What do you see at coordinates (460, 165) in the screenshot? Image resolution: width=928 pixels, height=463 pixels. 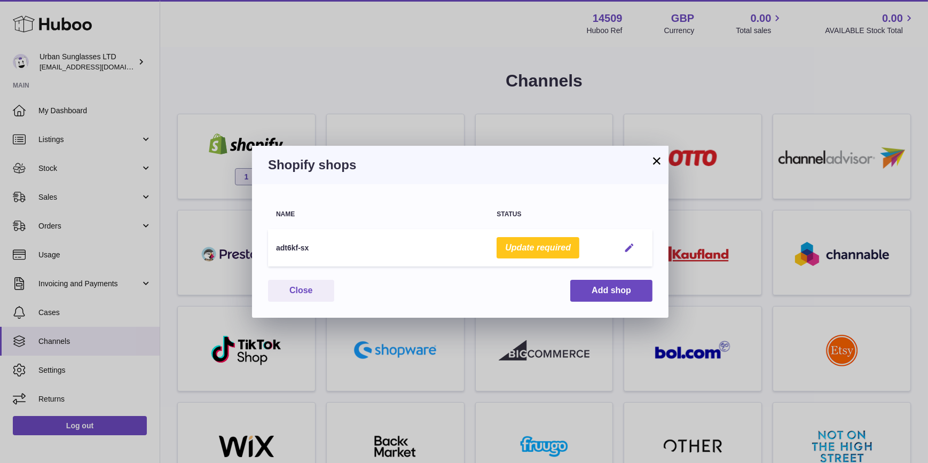 I see `h3: Shopify shops` at bounding box center [460, 165].